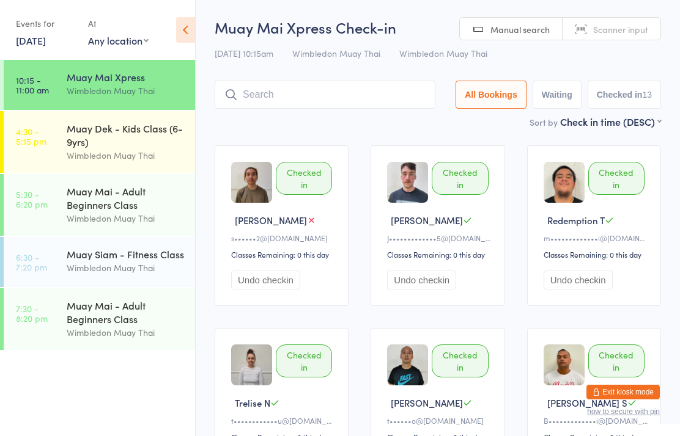 The height and width of the screenshot is (436, 680). What do you see at coordinates (623, 412) in the screenshot?
I see `button: how to secure with pin` at bounding box center [623, 412].